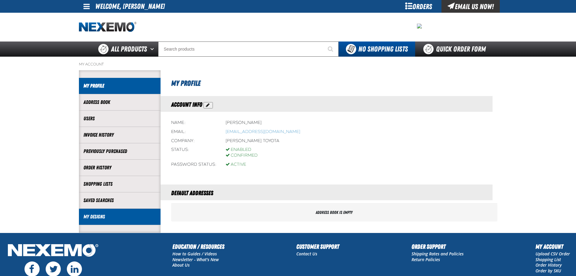 The width and height of the screenshot is (576, 276). Describe the element at coordinates (186, 83) in the screenshot. I see `span: My Profile` at that location.